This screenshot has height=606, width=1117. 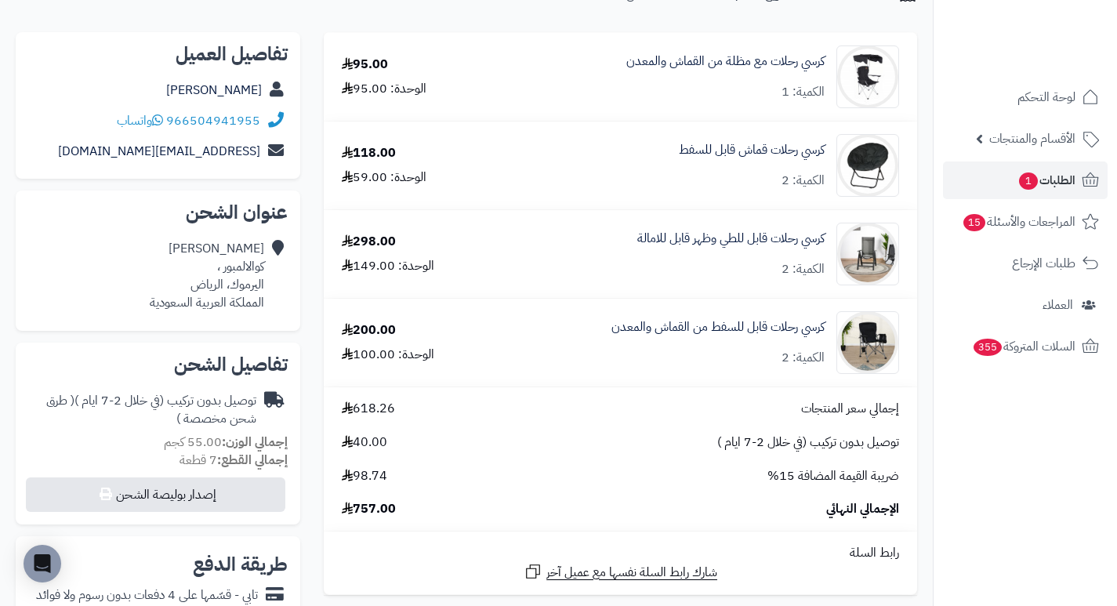 I want to click on span: الطلبات, so click(x=1047, y=180).